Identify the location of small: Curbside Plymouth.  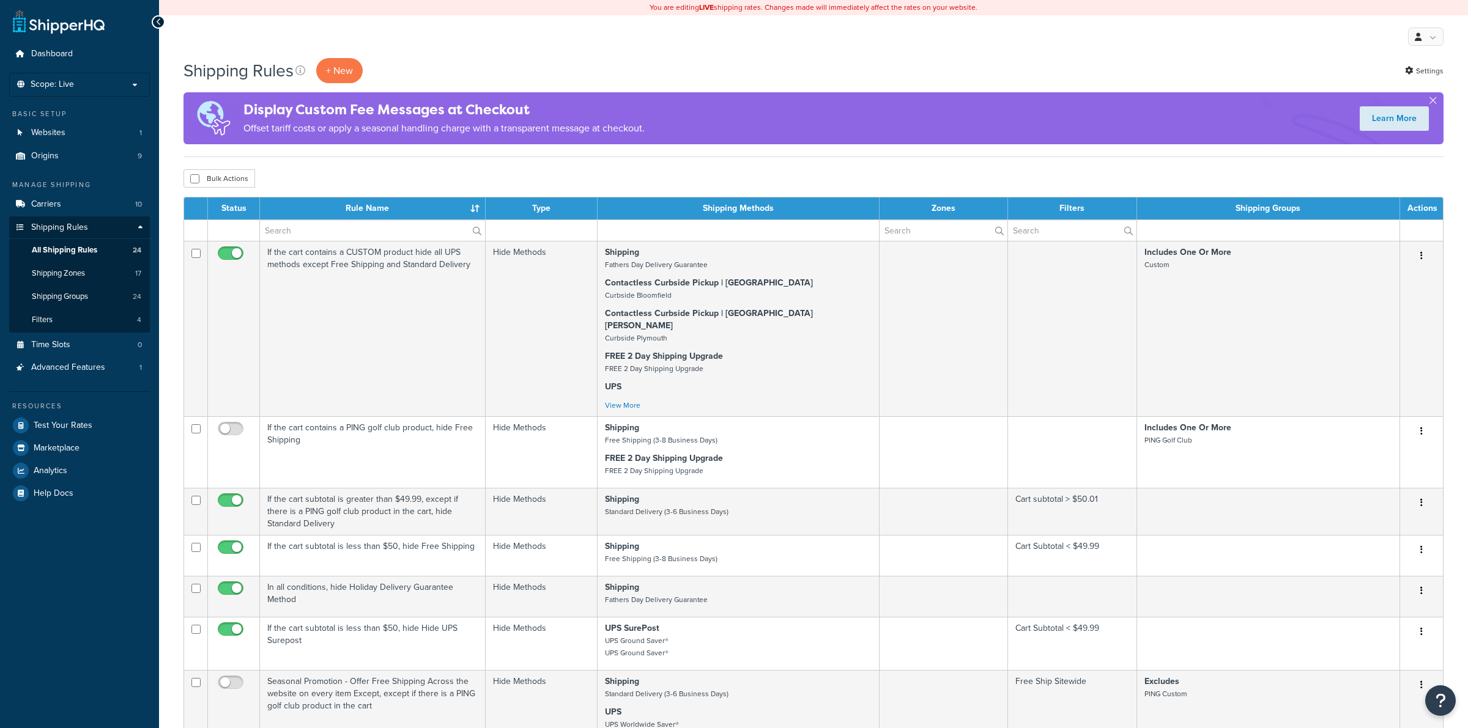
(636, 338).